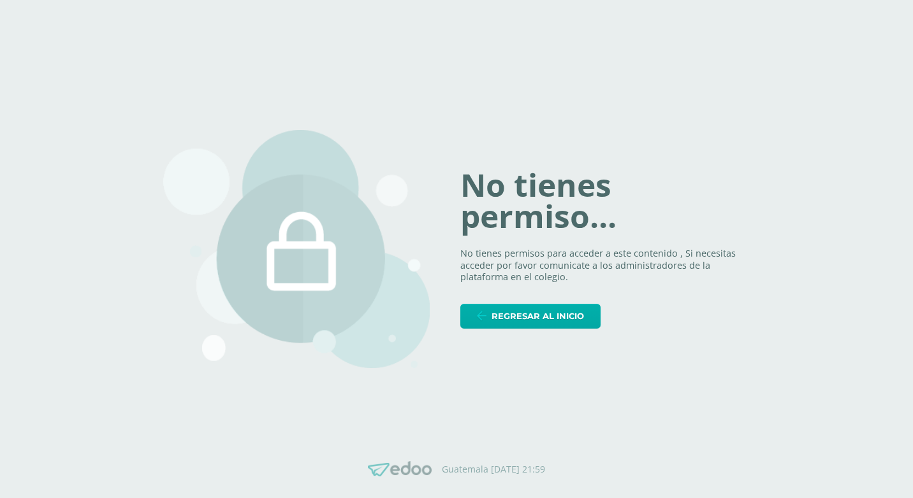 The height and width of the screenshot is (498, 913). I want to click on a: Regresar al inicio, so click(530, 316).